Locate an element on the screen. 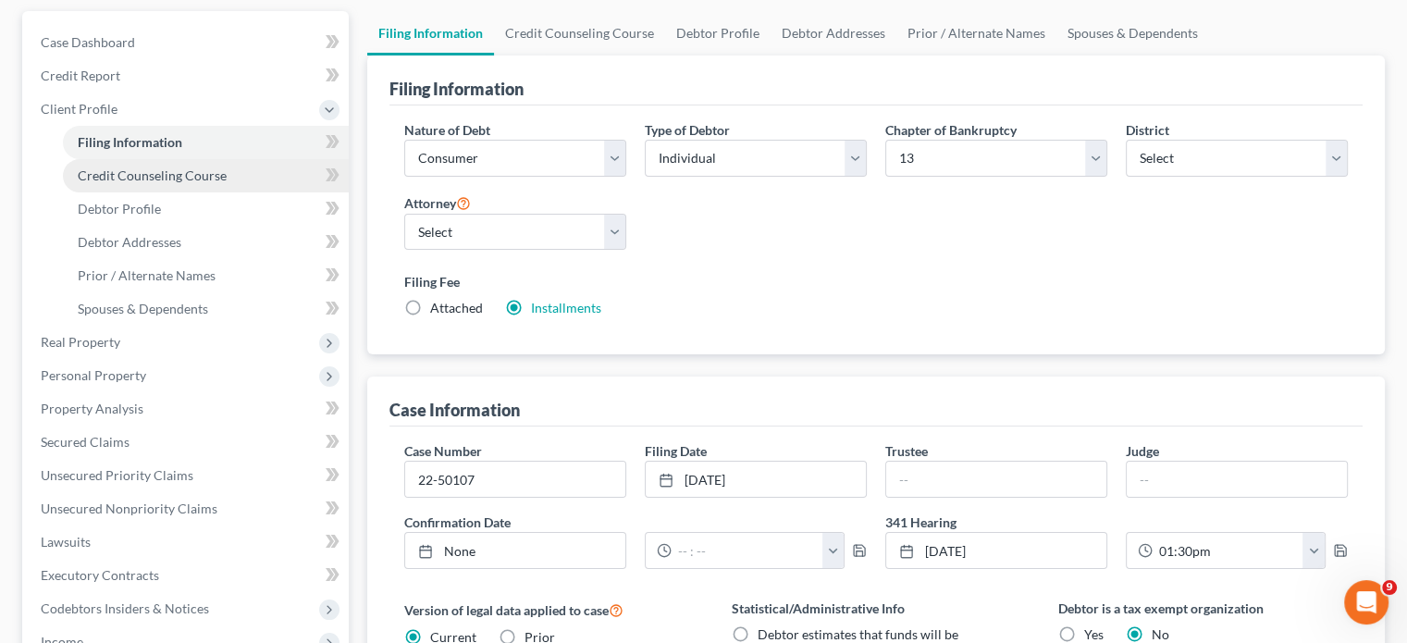  a: Unsecured Nonpriority Claims is located at coordinates (187, 509).